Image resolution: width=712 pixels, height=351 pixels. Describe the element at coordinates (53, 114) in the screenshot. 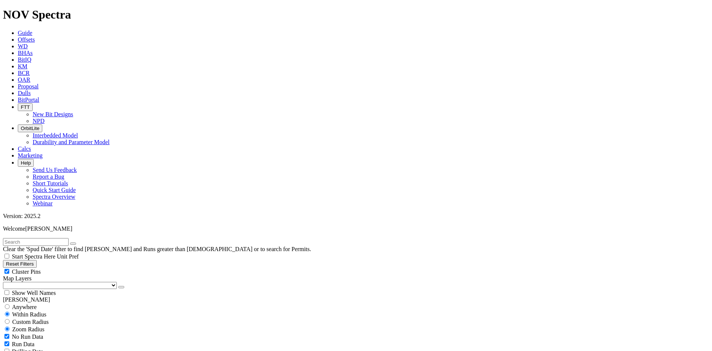

I see `a: New Bit Designs` at that location.